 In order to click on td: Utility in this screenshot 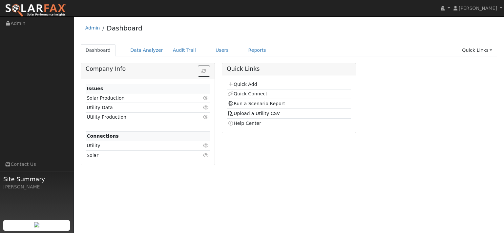, I will do `click(138, 146)`.